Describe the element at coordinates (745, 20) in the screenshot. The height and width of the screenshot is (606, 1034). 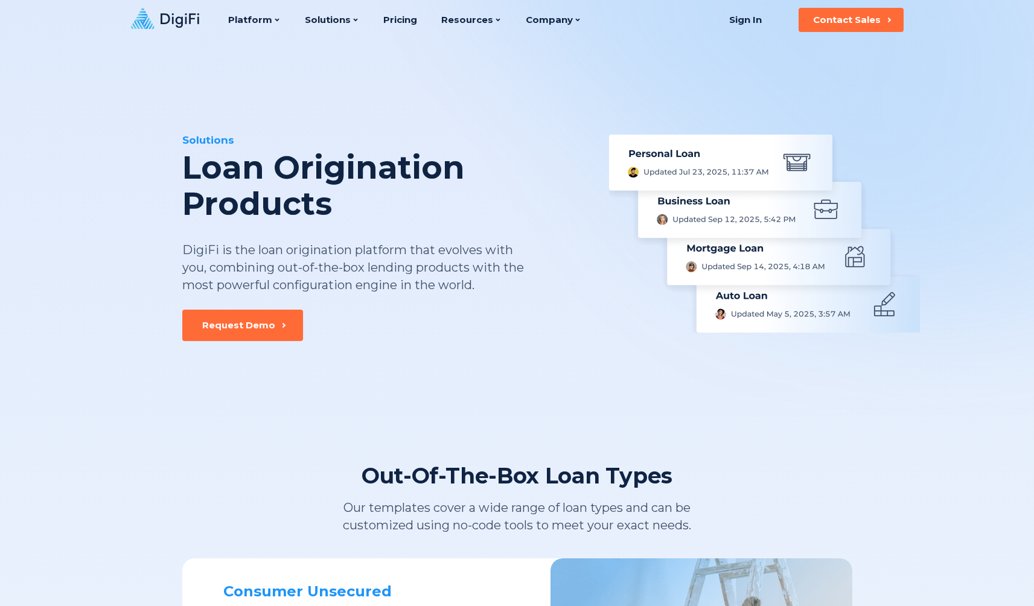
I see `a: Sign In` at that location.